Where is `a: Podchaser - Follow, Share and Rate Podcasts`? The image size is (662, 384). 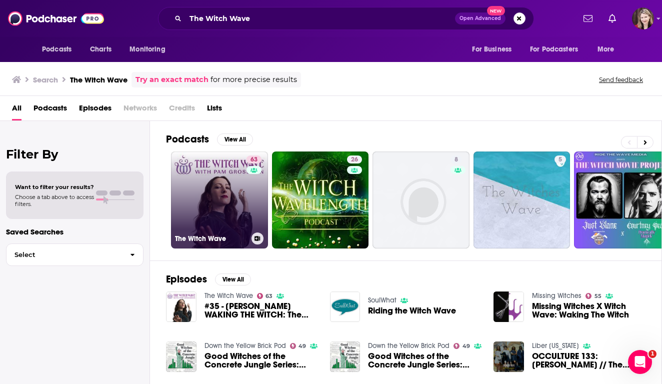
a: Podchaser - Follow, Share and Rate Podcasts is located at coordinates (56, 19).